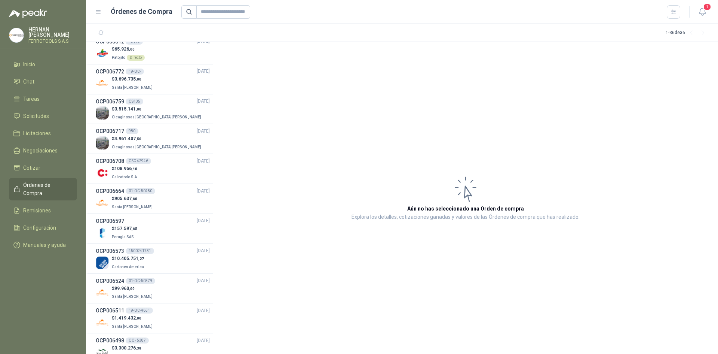 The height and width of the screenshot is (354, 718). I want to click on span: 99.960, so click(125, 288).